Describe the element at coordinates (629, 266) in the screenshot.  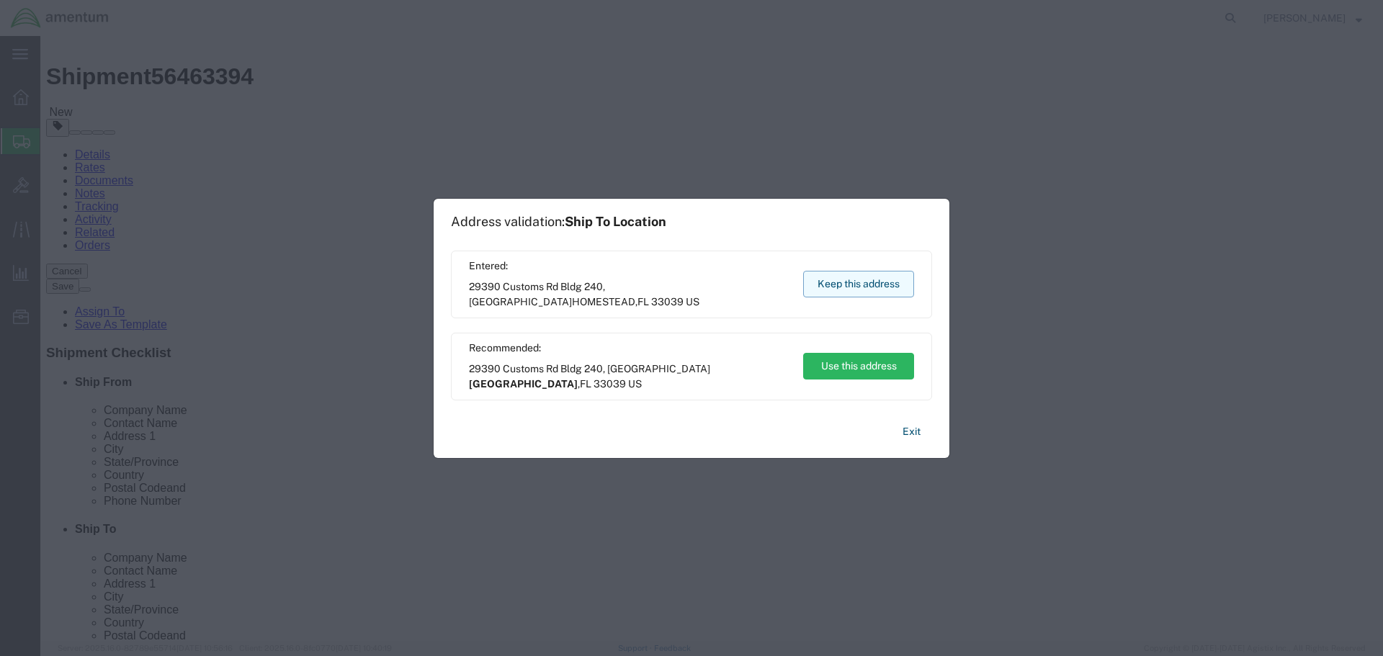
I see `span: Entered:` at that location.